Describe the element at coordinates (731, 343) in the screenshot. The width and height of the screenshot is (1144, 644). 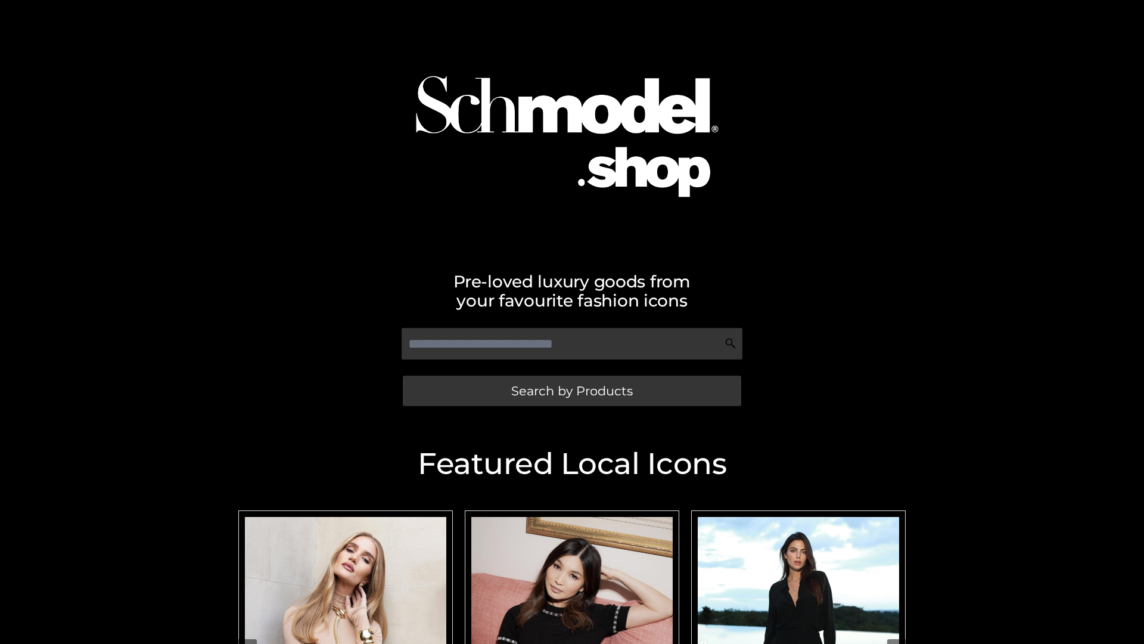
I see `img: Search Icon` at that location.